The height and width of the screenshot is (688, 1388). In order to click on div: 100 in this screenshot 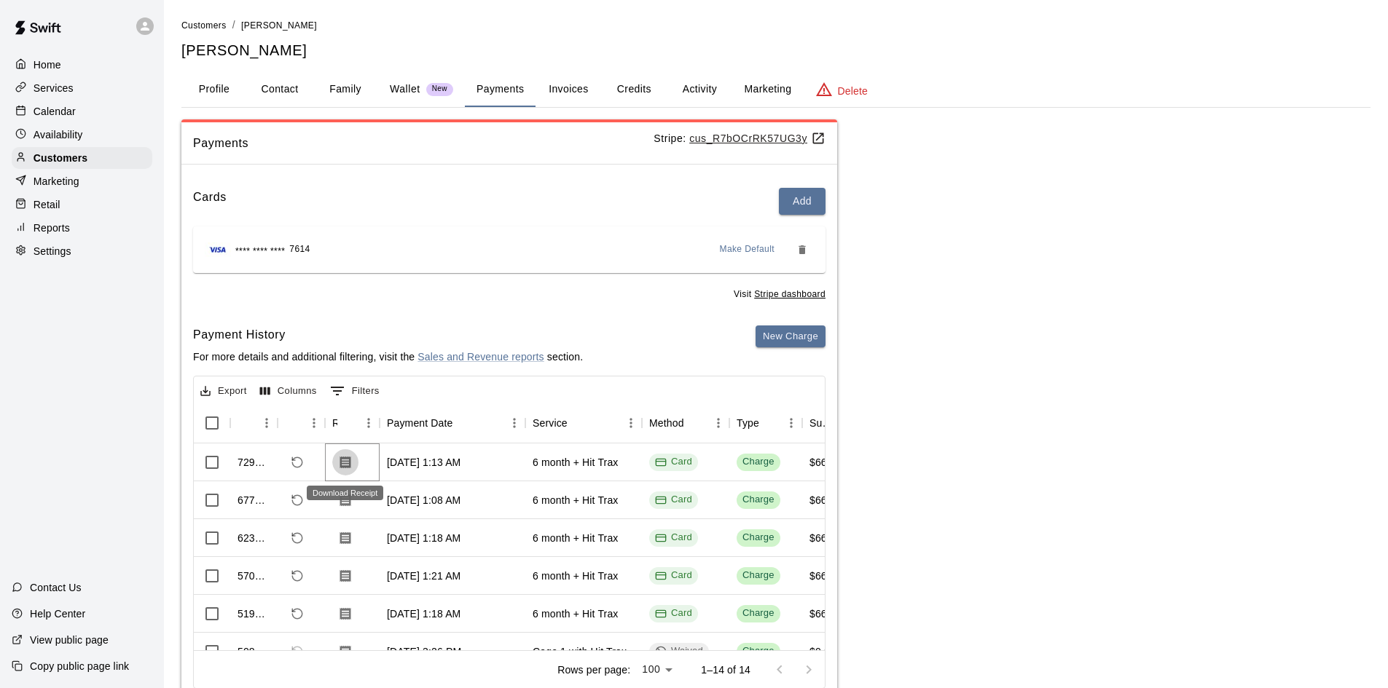, I will do `click(656, 669)`.